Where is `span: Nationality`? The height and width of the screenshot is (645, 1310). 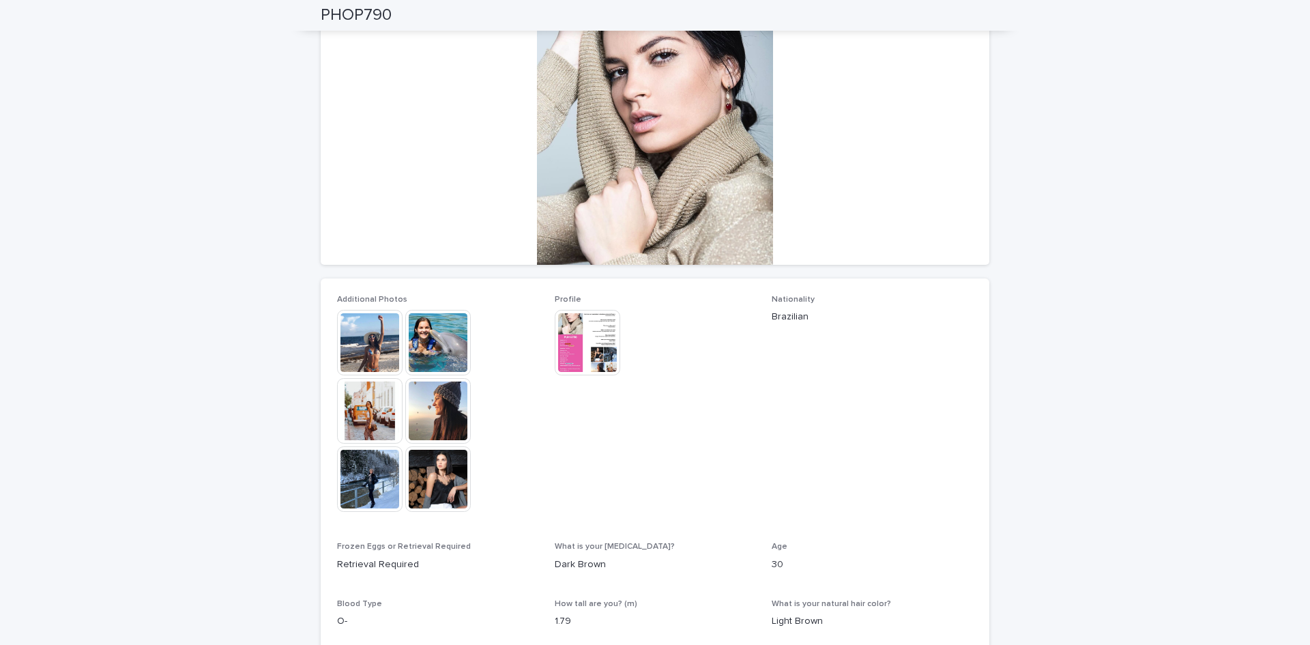 span: Nationality is located at coordinates (793, 300).